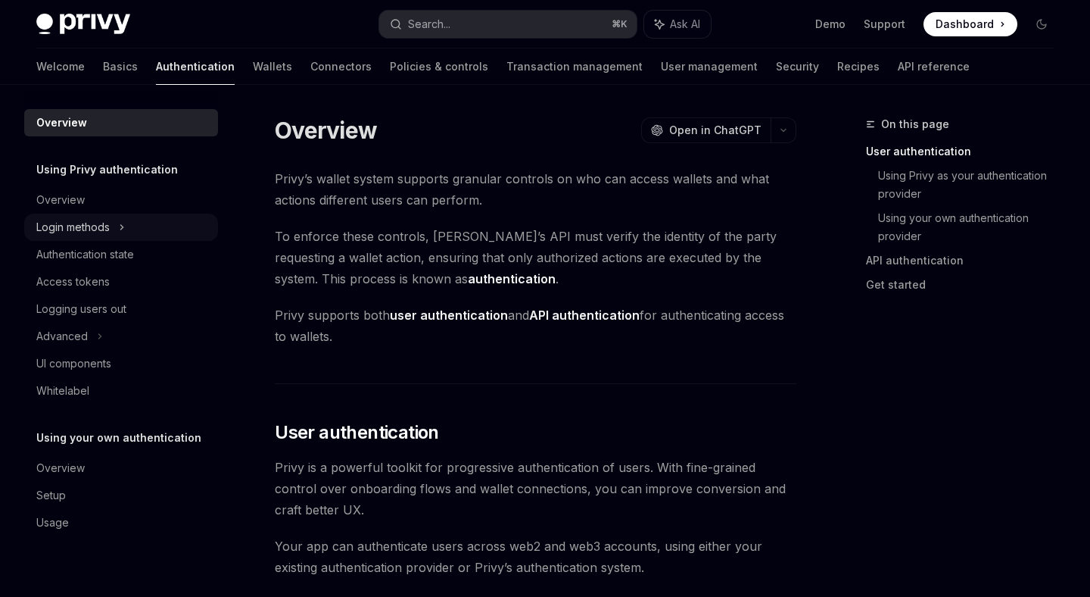 The width and height of the screenshot is (1090, 597). What do you see at coordinates (678, 24) in the screenshot?
I see `button: Ask AI` at bounding box center [678, 24].